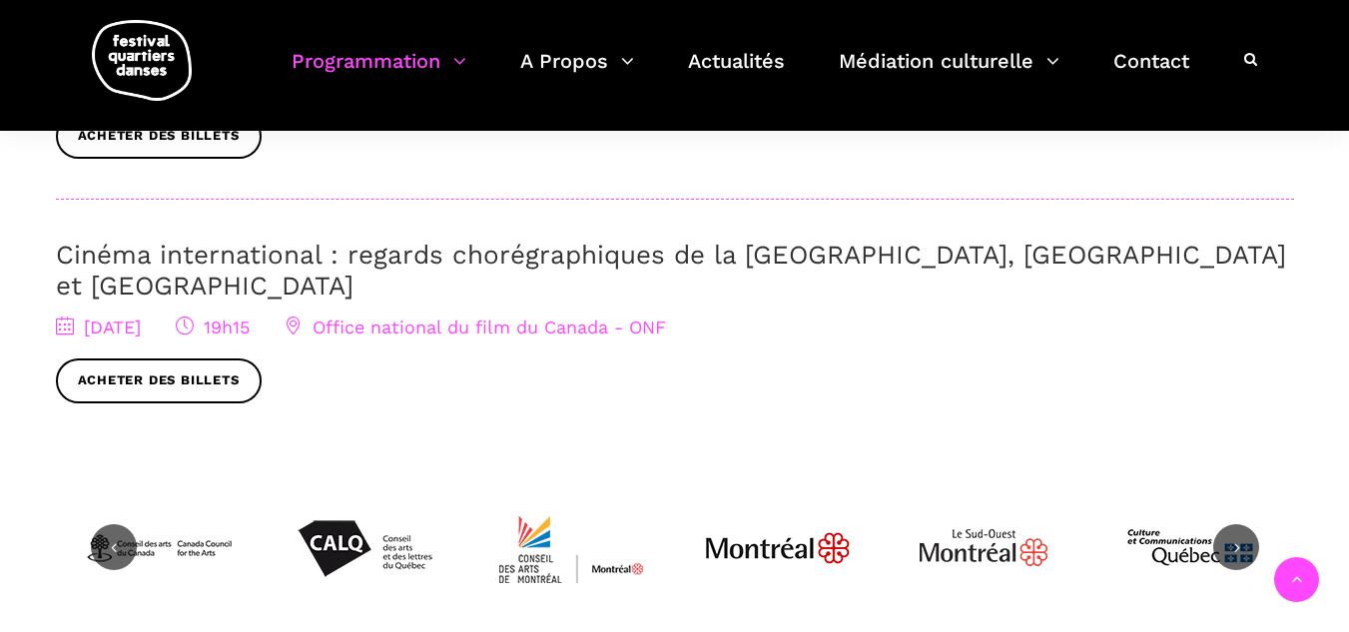 The height and width of the screenshot is (632, 1349). Describe the element at coordinates (948, 73) in the screenshot. I see `a: Médiation culturelle` at that location.